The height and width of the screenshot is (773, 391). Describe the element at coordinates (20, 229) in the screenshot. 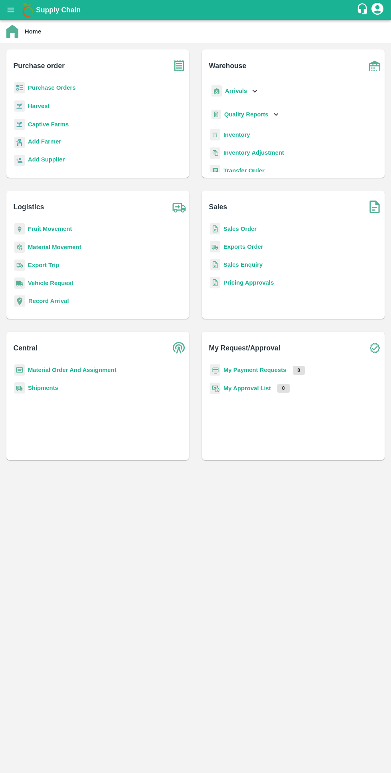

I see `img: fruit` at that location.